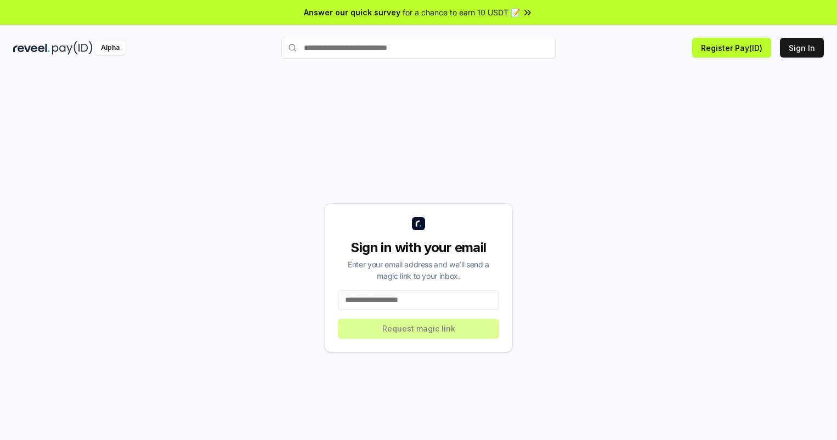  Describe the element at coordinates (418, 270) in the screenshot. I see `div: Enter your email address and we’ll send a magic link to your inbox.` at that location.